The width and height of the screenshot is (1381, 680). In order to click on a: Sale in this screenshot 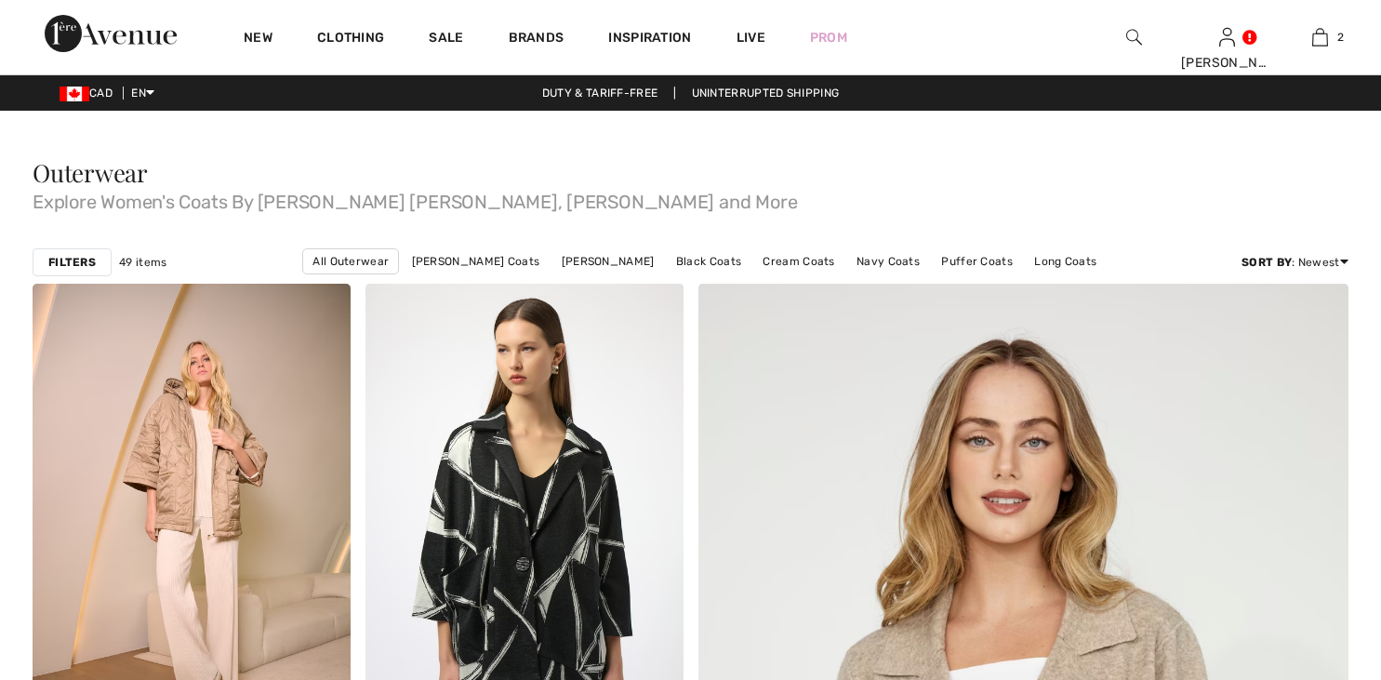, I will do `click(445, 39)`.